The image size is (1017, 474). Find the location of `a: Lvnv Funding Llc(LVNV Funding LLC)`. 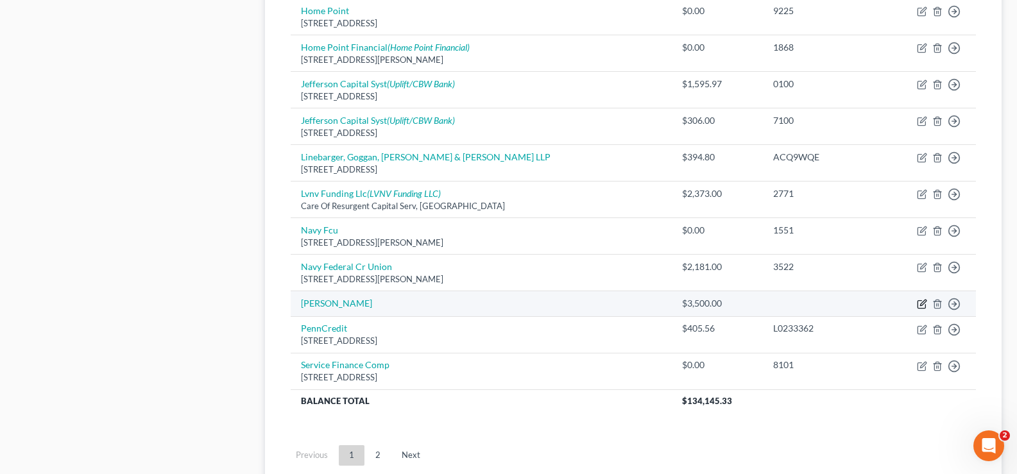

a: Lvnv Funding Llc(LVNV Funding LLC) is located at coordinates (371, 193).